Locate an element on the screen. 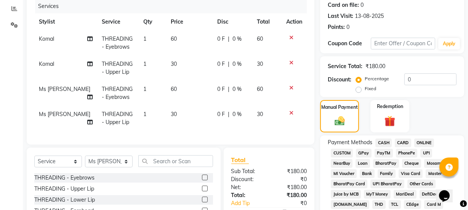 This screenshot has width=468, height=210. th: Qty is located at coordinates (152, 22).